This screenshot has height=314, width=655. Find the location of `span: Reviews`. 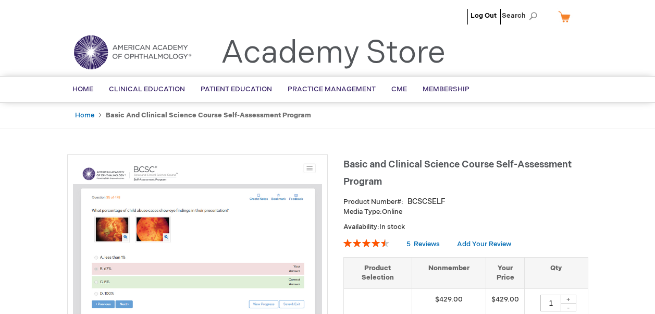

span: Reviews is located at coordinates (427, 244).